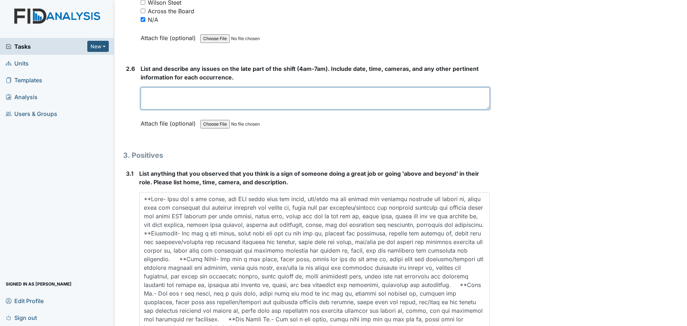  What do you see at coordinates (306, 155) in the screenshot?
I see `h1: 3. Positives` at bounding box center [306, 155].